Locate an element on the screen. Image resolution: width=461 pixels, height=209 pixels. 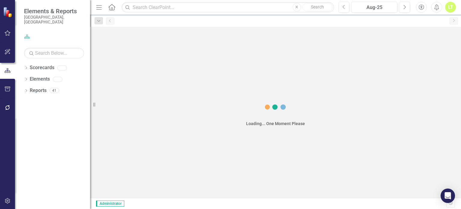
span: Administrator is located at coordinates (110, 203).